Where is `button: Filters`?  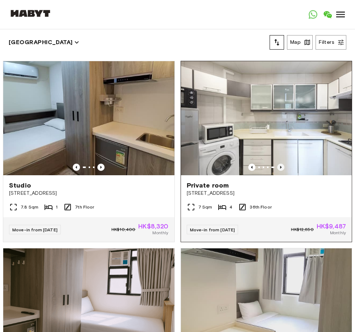 button: Filters is located at coordinates (331, 42).